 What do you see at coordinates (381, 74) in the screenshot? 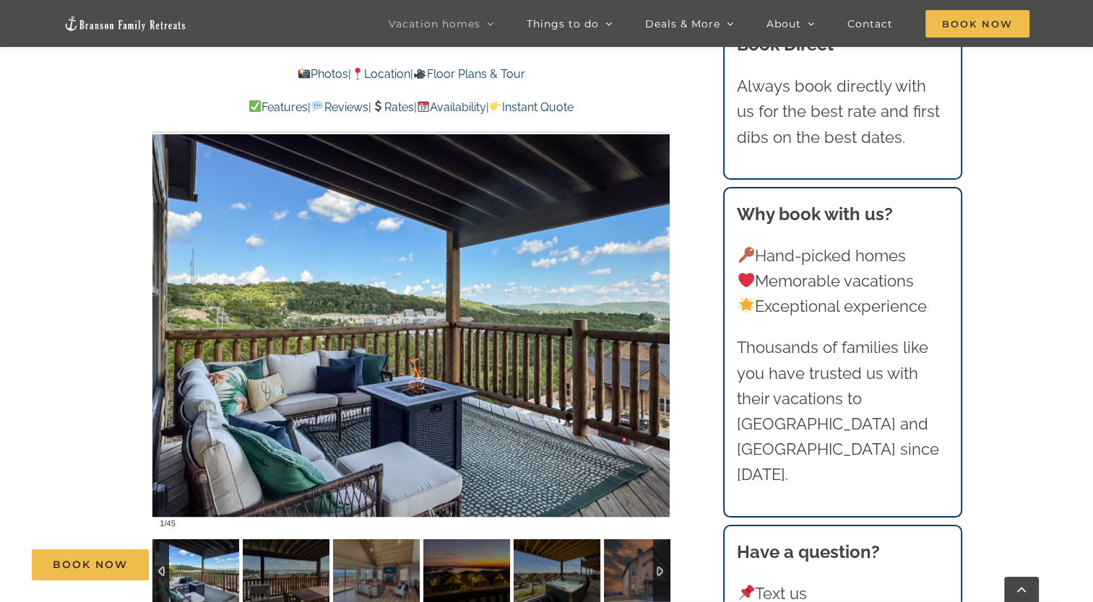
I see `a: Location` at bounding box center [381, 74].